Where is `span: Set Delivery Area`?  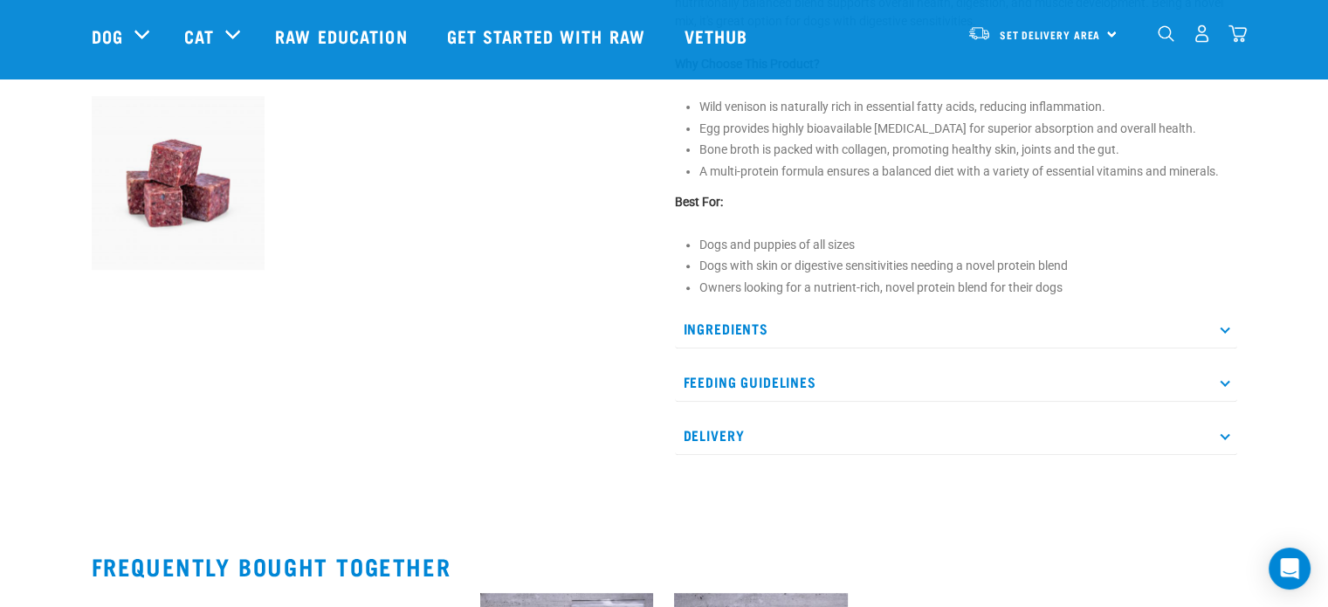
span: Set Delivery Area is located at coordinates (1051, 35).